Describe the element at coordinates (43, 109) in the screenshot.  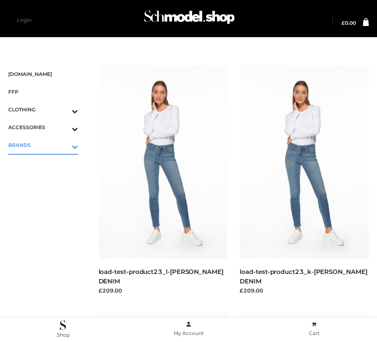
I see `a: CLOTHINGToggle Submenu` at that location.